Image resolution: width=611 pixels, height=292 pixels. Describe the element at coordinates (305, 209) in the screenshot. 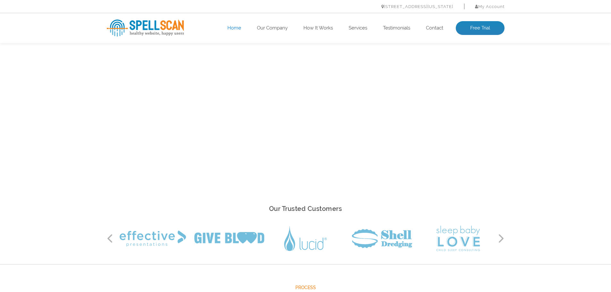

I see `h2: Our Trusted Customers` at that location.